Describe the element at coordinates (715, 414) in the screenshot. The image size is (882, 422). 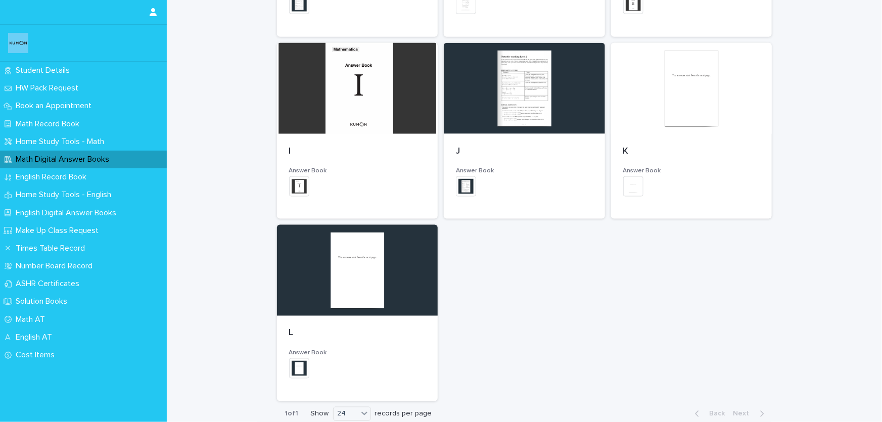
I see `span: Back` at that location.